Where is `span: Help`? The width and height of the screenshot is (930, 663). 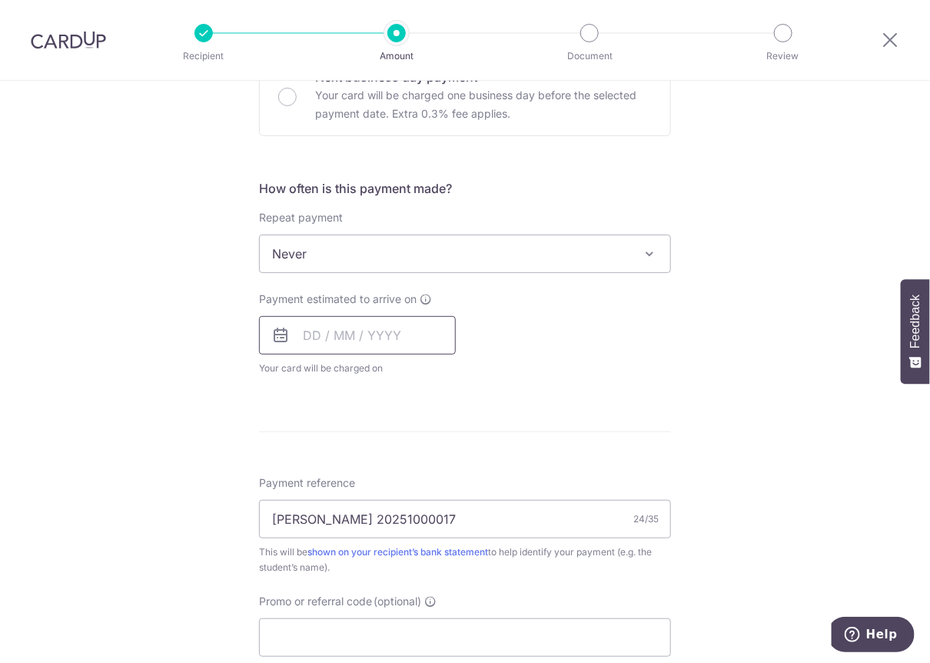 span: Help is located at coordinates (50, 18).